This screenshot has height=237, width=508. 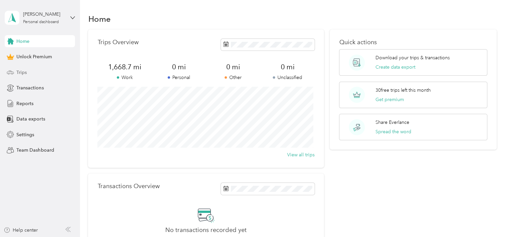 What do you see at coordinates (206, 230) in the screenshot?
I see `h2: No transactions recorded yet` at bounding box center [206, 230].